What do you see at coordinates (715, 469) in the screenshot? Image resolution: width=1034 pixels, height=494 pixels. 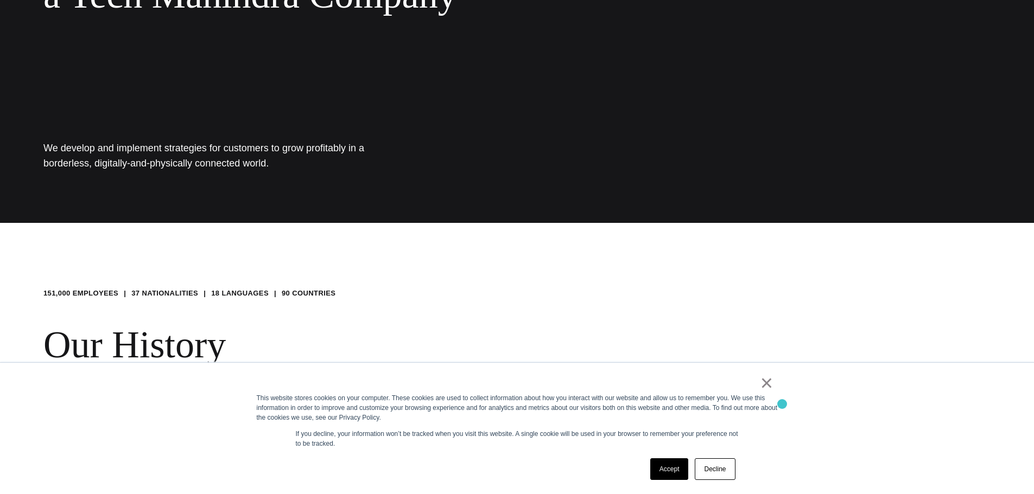 I see `a: Decline` at bounding box center [715, 469].